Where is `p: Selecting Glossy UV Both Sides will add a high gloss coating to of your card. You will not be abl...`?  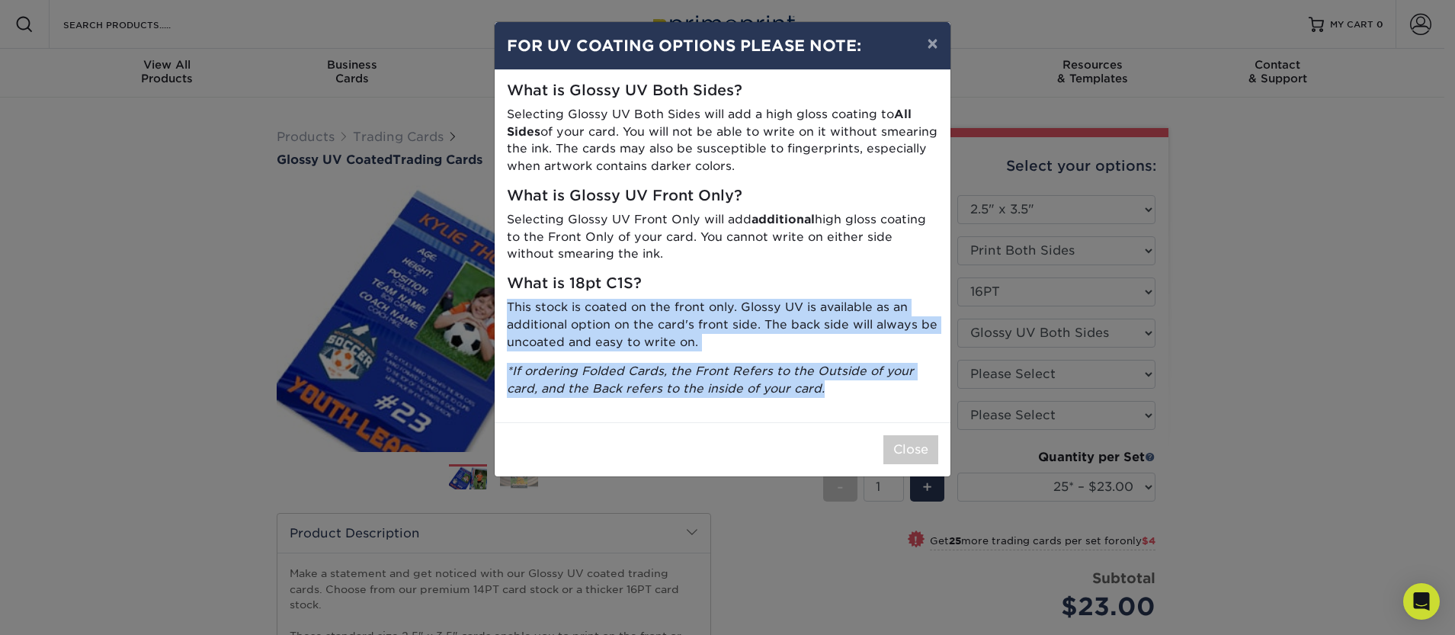 p: Selecting Glossy UV Both Sides will add a high gloss coating to of your card. You will not be abl... is located at coordinates (722, 140).